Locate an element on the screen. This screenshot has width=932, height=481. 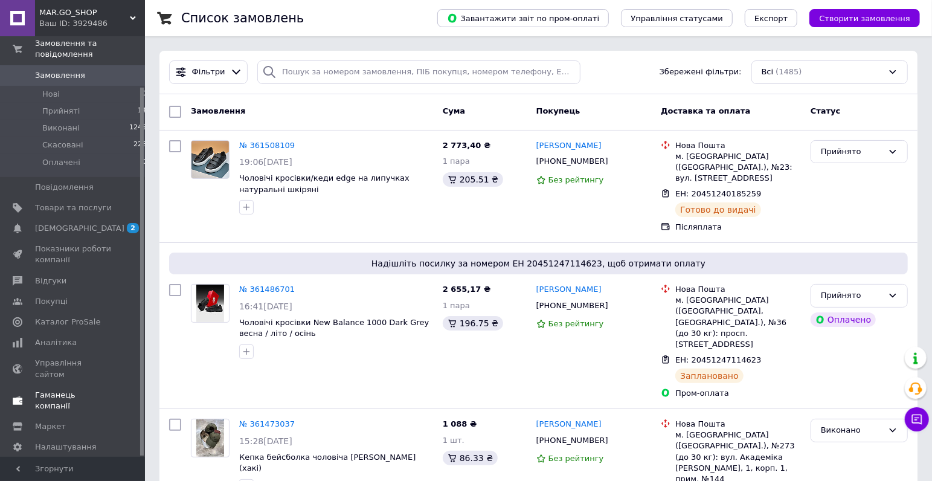
div: 196.75 ₴ is located at coordinates (473, 323).